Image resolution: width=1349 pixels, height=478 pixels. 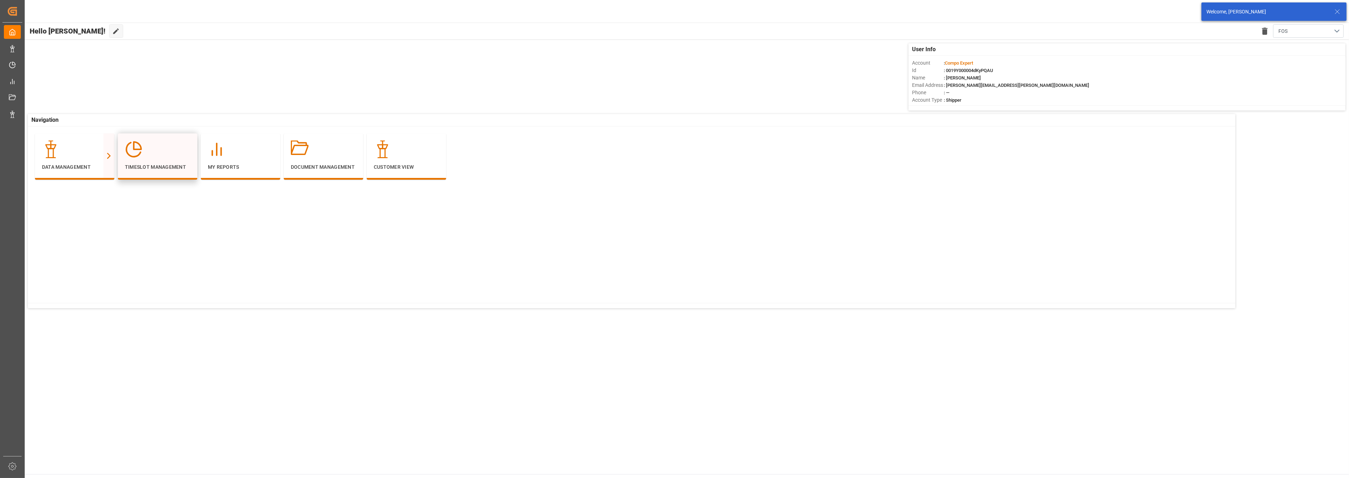 What do you see at coordinates (959, 63) in the screenshot?
I see `span: Compo Expert` at bounding box center [959, 63].